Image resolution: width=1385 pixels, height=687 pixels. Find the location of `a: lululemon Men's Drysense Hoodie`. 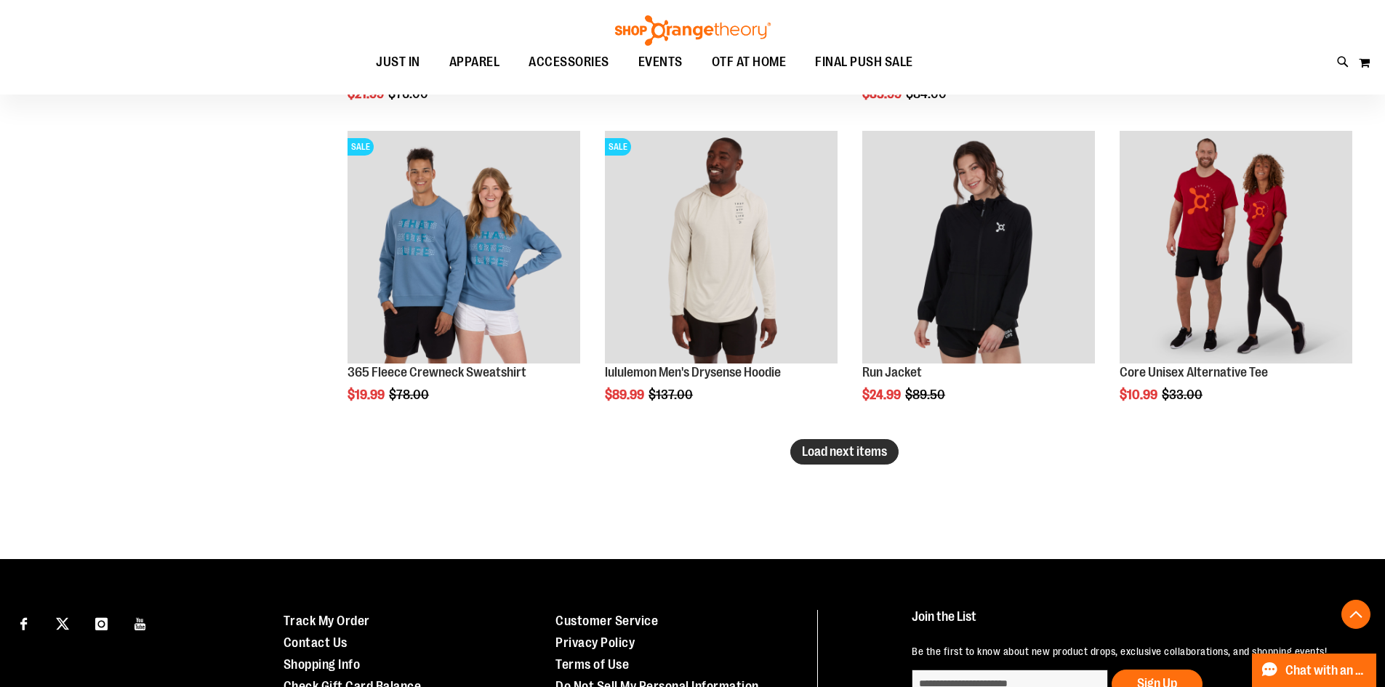

a: lululemon Men's Drysense Hoodie is located at coordinates (693, 372).